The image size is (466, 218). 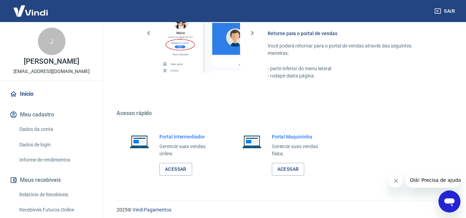 I want to click on a: Informe de rendimentos, so click(x=56, y=160).